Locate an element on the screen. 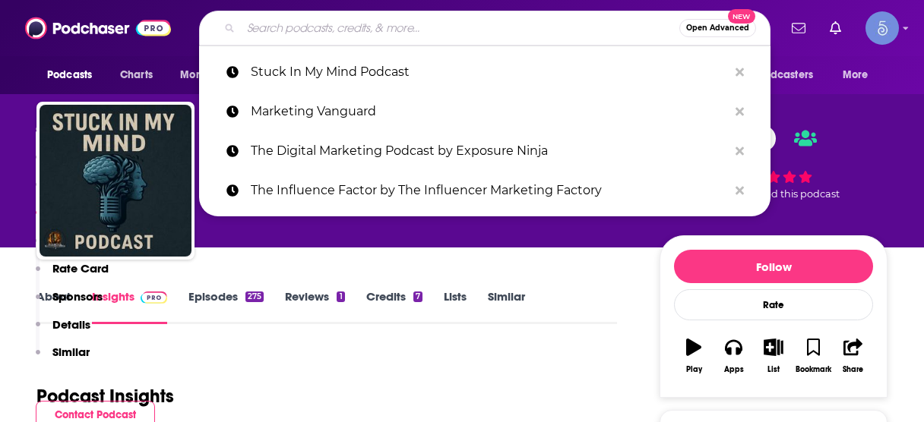 This screenshot has height=422, width=924. button: Apps is located at coordinates (733, 356).